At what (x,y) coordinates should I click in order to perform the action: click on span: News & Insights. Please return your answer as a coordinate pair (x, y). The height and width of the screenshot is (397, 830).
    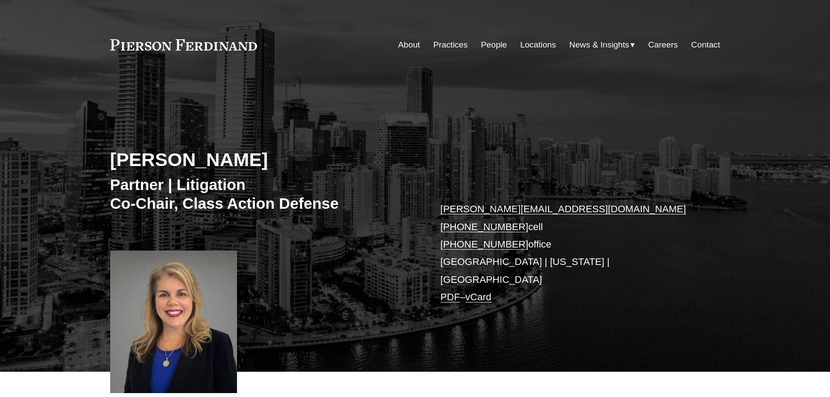
    Looking at the image, I should click on (599, 45).